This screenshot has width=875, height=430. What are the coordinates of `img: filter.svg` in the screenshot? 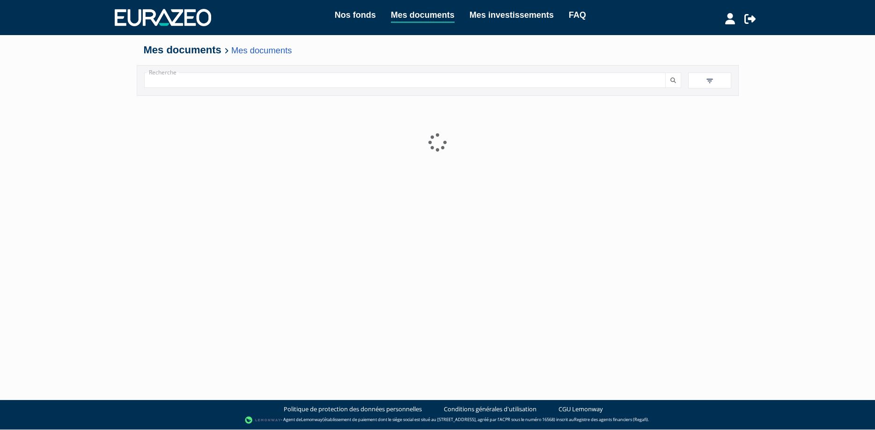 It's located at (710, 81).